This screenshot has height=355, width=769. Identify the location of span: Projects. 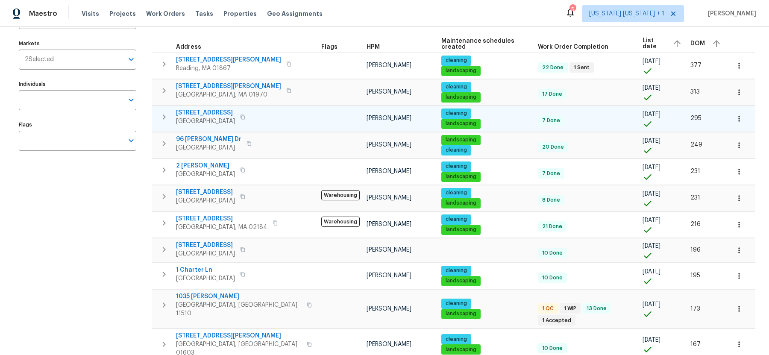
(123, 14).